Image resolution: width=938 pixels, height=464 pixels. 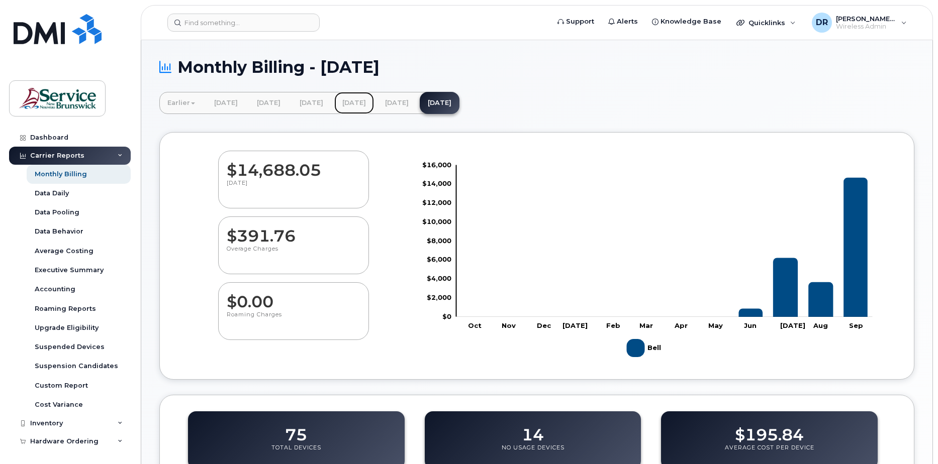 What do you see at coordinates (474, 325) in the screenshot?
I see `tspan: Oct` at bounding box center [474, 325].